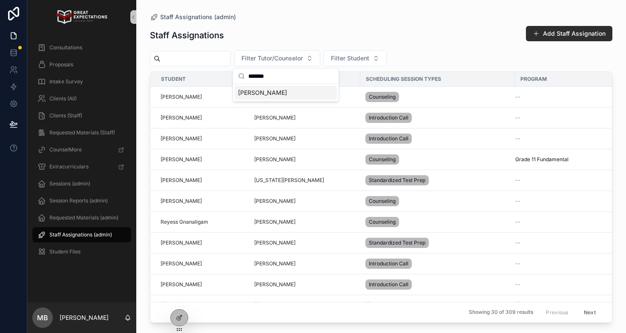  I want to click on span: Sessions (admin), so click(70, 184).